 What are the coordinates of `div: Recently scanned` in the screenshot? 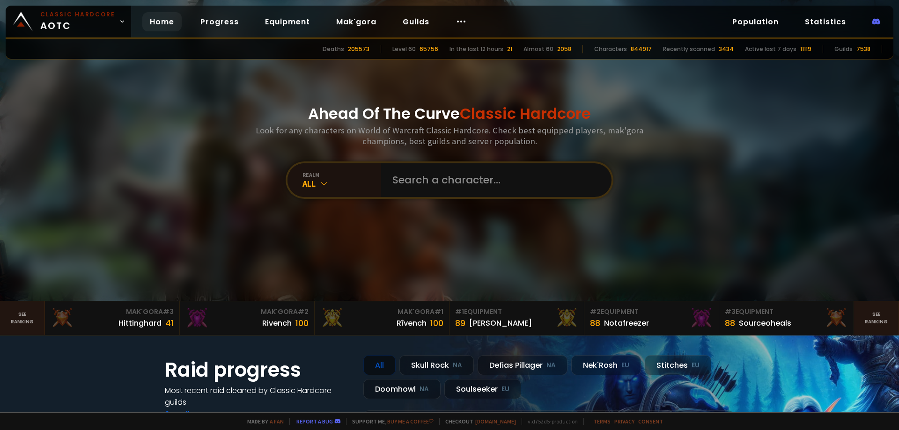 It's located at (689, 49).